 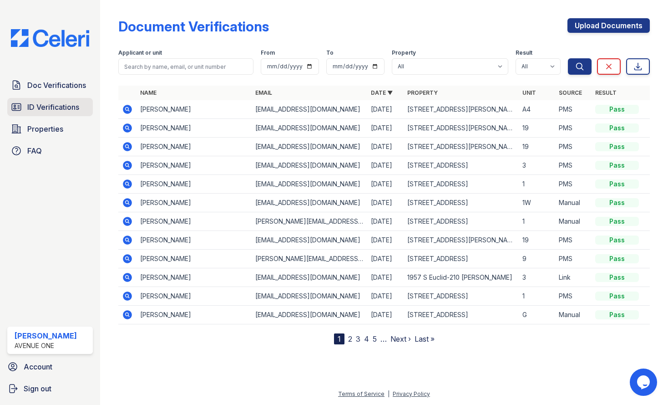 What do you see at coordinates (56, 85) in the screenshot?
I see `span: Doc Verifications` at bounding box center [56, 85].